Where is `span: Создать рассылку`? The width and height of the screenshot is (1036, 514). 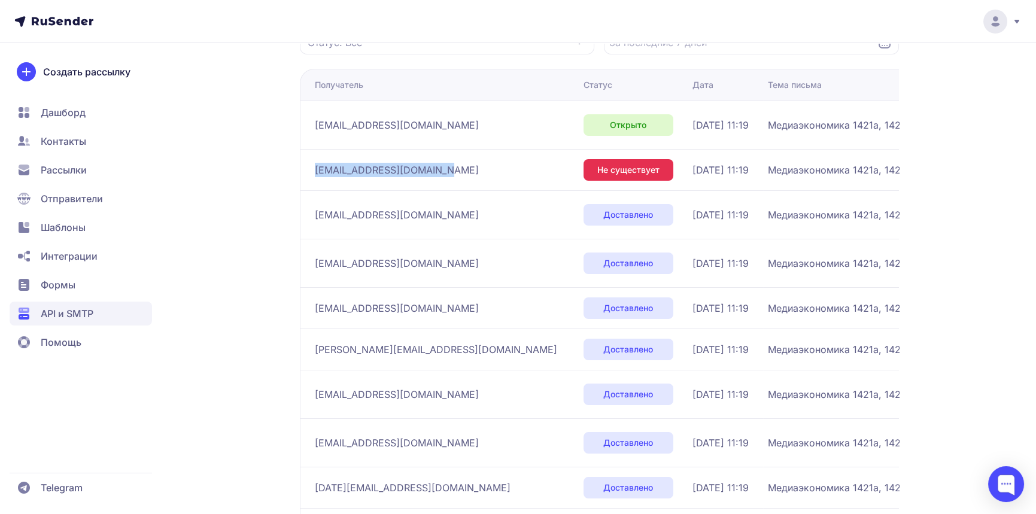 span: Создать рассылку is located at coordinates (87, 72).